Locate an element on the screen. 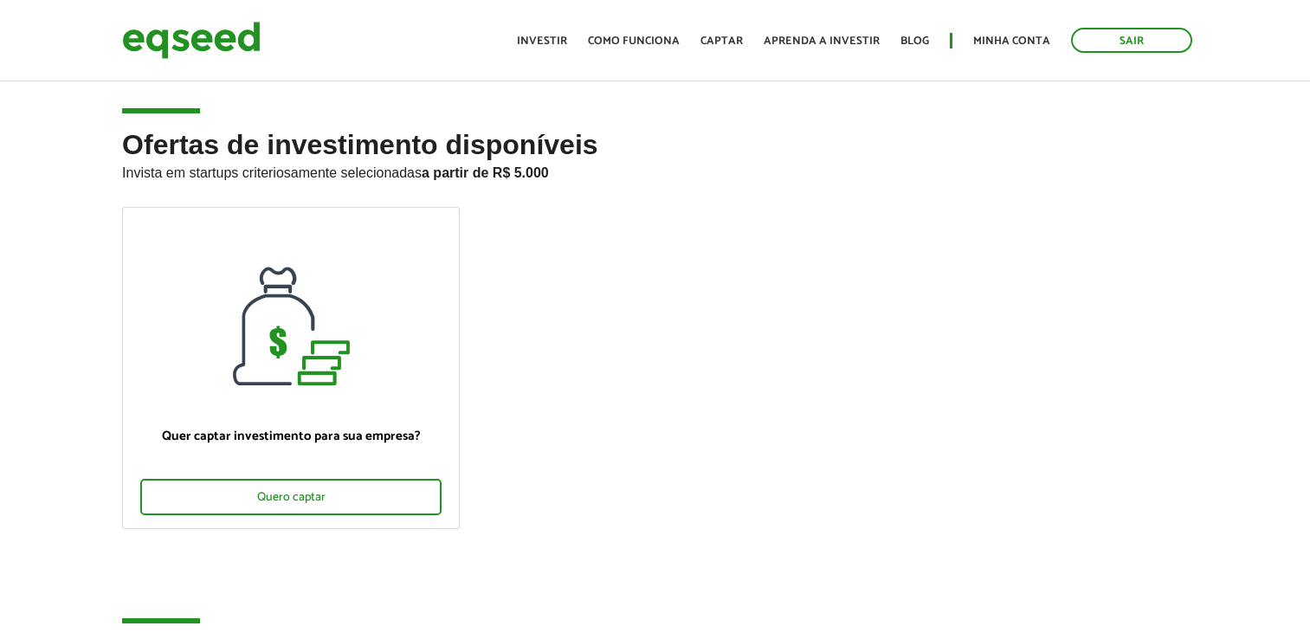  a: Aprenda a investir is located at coordinates (822, 41).